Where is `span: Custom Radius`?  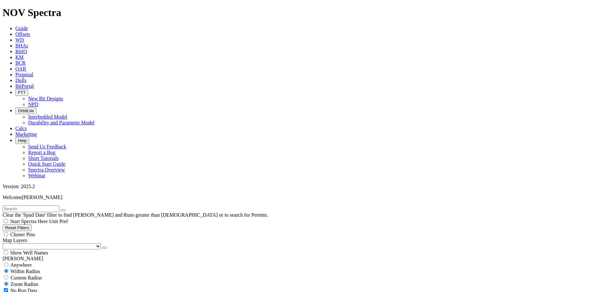
span: Custom Radius is located at coordinates (26, 277).